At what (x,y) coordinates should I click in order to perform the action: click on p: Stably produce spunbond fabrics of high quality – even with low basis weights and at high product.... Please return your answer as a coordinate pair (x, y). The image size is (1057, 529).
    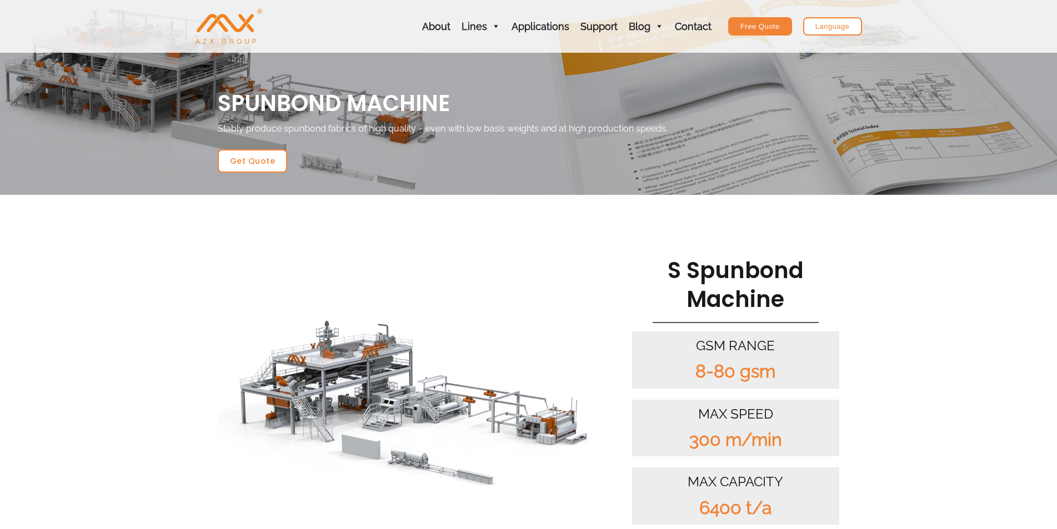
    Looking at the image, I should click on (529, 129).